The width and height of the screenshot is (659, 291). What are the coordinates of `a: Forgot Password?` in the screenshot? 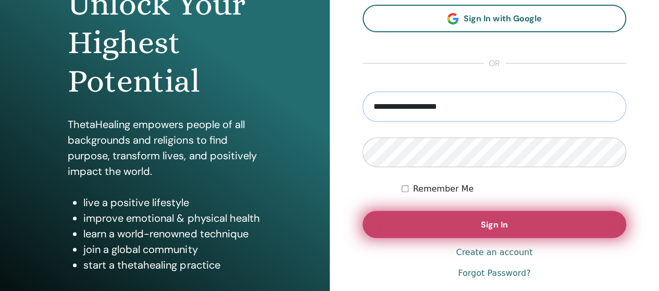 It's located at (494, 274).